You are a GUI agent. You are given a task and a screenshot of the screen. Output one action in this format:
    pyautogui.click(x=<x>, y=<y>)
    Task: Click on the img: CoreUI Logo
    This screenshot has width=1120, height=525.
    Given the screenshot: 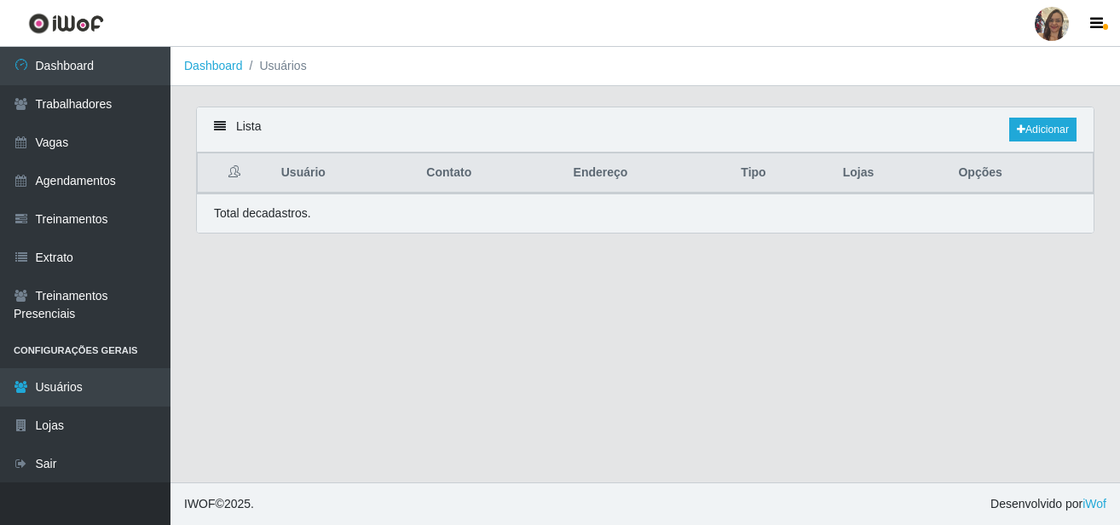 What is the action you would take?
    pyautogui.click(x=66, y=23)
    